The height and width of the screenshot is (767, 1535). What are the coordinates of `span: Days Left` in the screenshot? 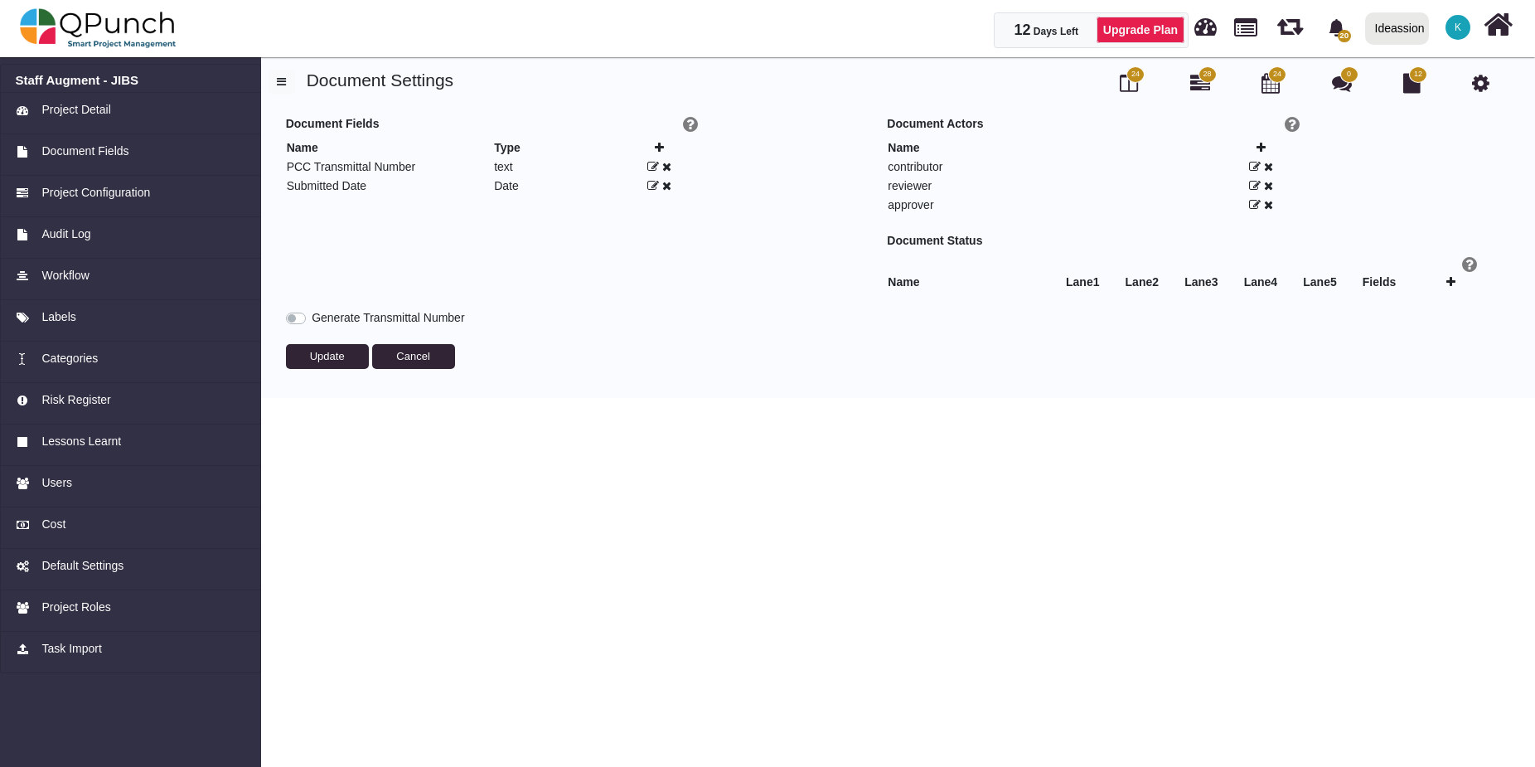 It's located at (1056, 31).